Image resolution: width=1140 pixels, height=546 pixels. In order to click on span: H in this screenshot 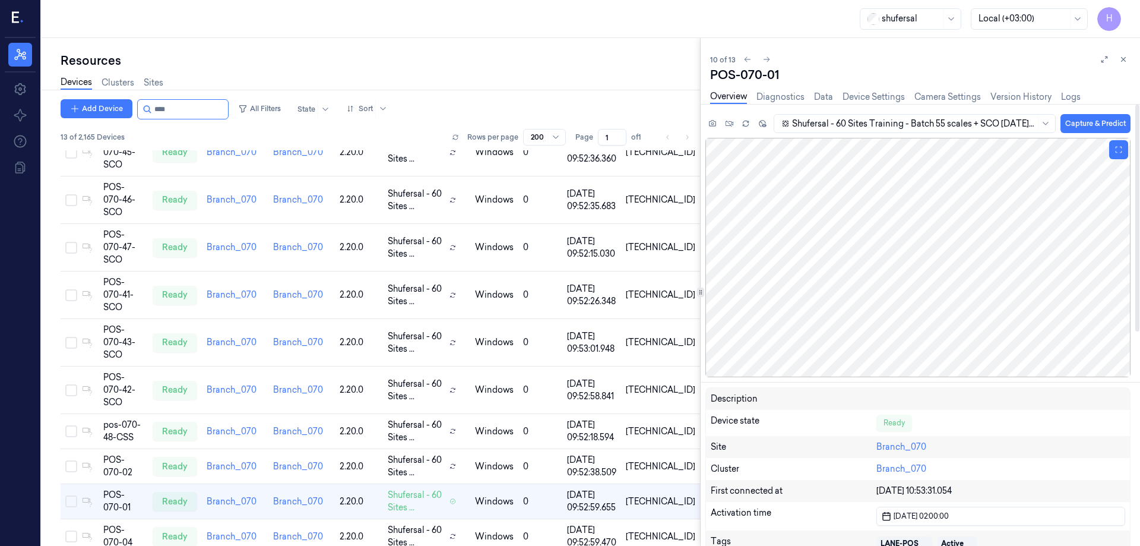, I will do `click(1109, 19)`.